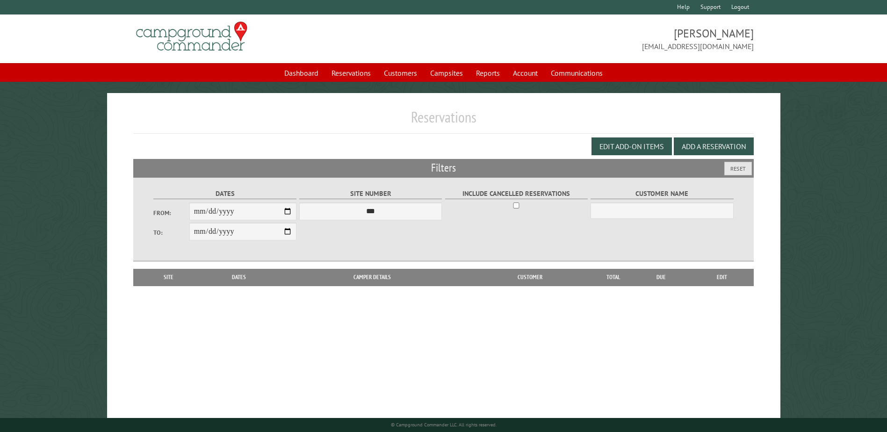  I want to click on button: Edit Add-on Items, so click(632, 146).